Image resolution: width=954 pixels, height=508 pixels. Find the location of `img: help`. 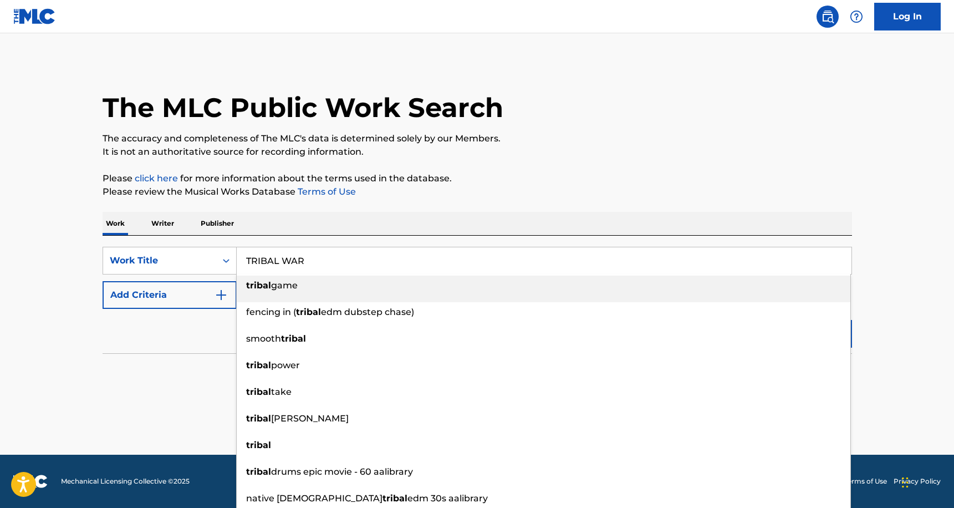

img: help is located at coordinates (857, 17).